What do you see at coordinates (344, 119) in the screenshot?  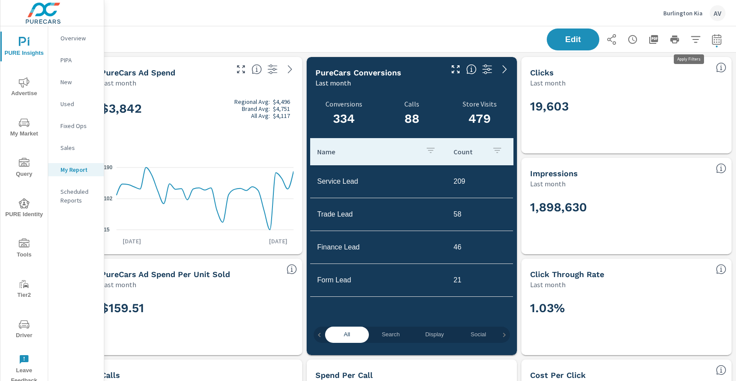 I see `h3: 334` at bounding box center [344, 119].